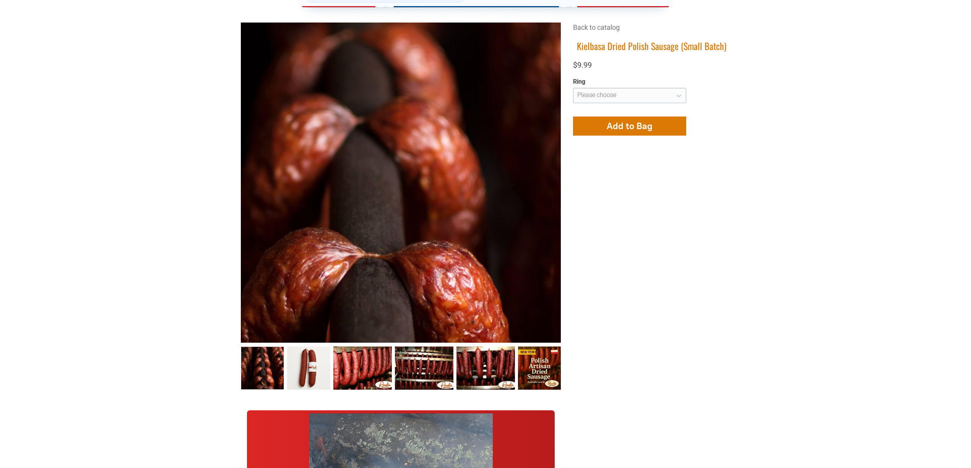 The width and height of the screenshot is (971, 468). Describe the element at coordinates (651, 46) in the screenshot. I see `h1: Kielbasa Dried Polish Sausage (Small Batch)` at that location.